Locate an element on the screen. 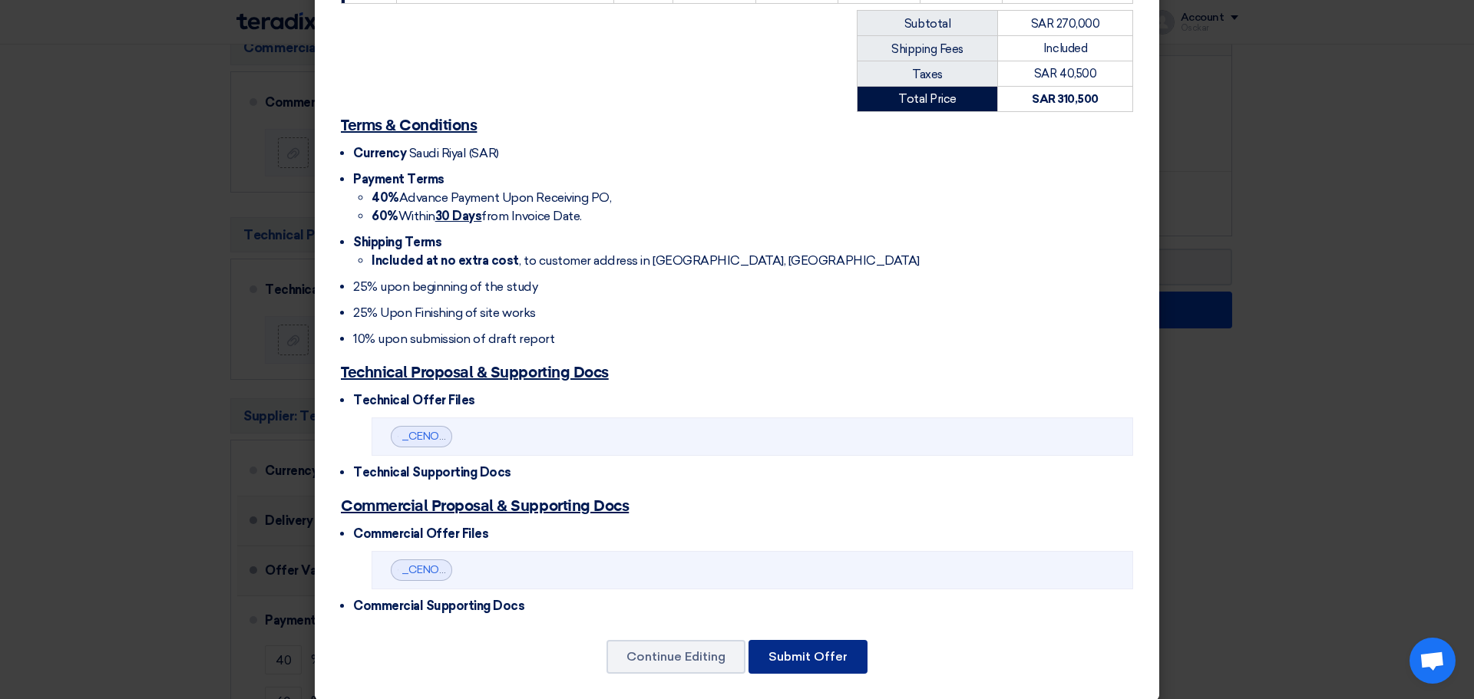 Image resolution: width=1474 pixels, height=699 pixels. font: Technical Supporting Docs is located at coordinates (432, 472).